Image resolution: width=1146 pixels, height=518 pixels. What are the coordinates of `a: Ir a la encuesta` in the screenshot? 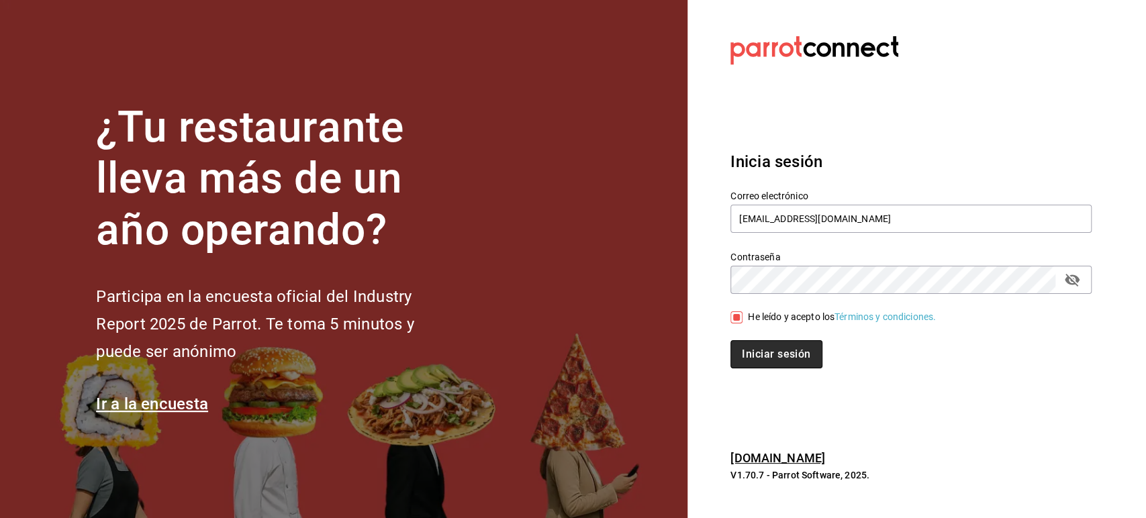 It's located at (152, 404).